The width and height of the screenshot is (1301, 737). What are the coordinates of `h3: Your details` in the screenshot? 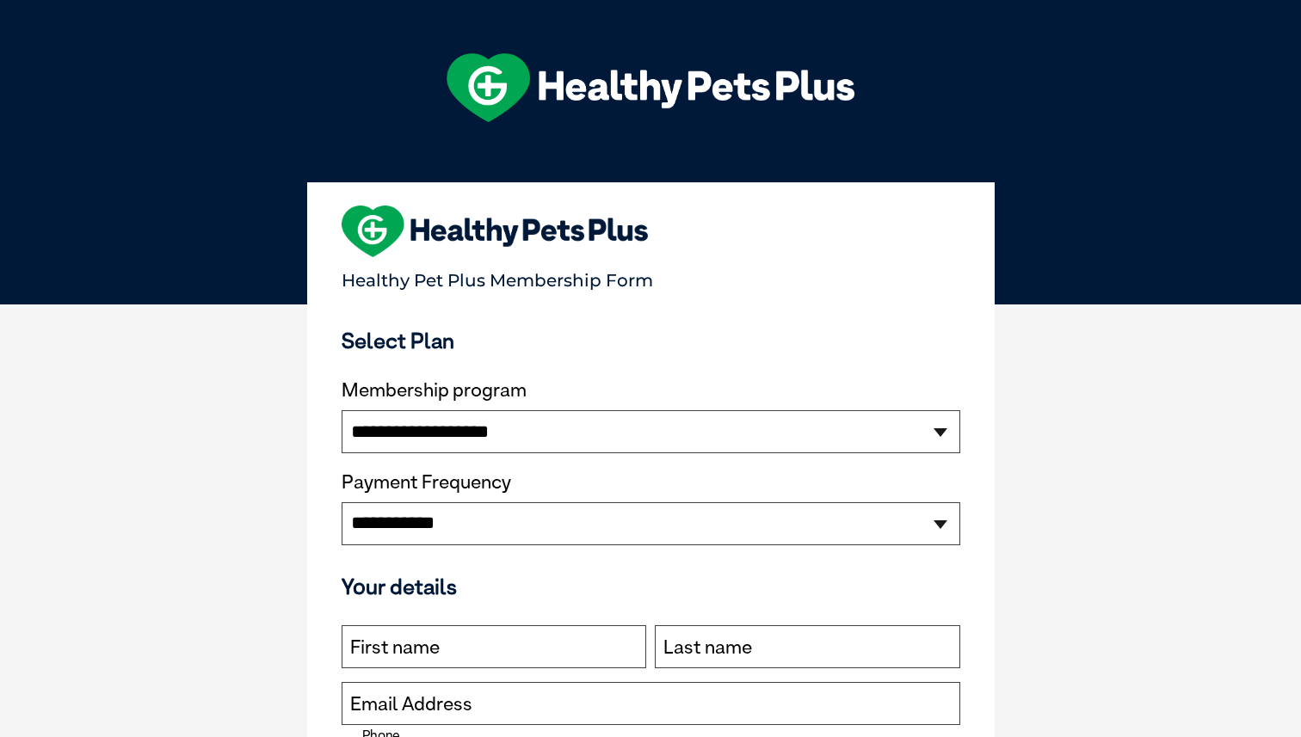 It's located at (651, 587).